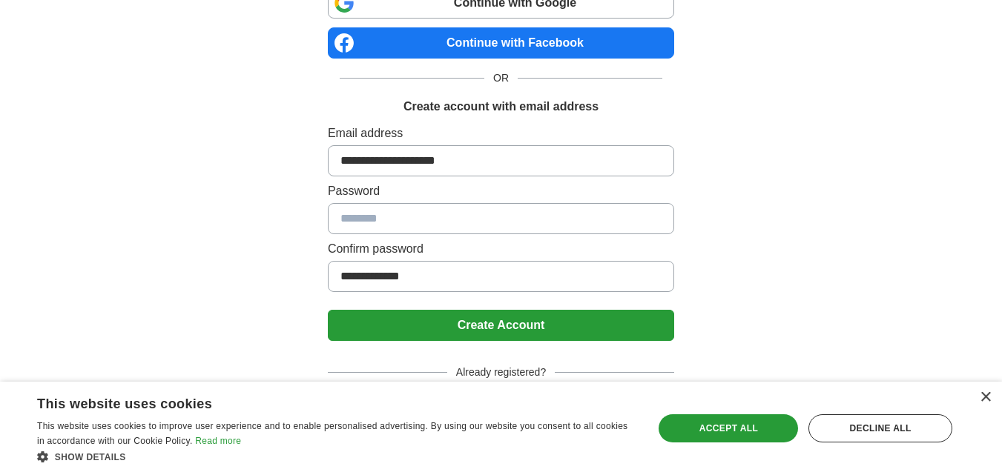 The width and height of the screenshot is (1002, 475). What do you see at coordinates (500, 249) in the screenshot?
I see `label: Confirm password` at bounding box center [500, 249].